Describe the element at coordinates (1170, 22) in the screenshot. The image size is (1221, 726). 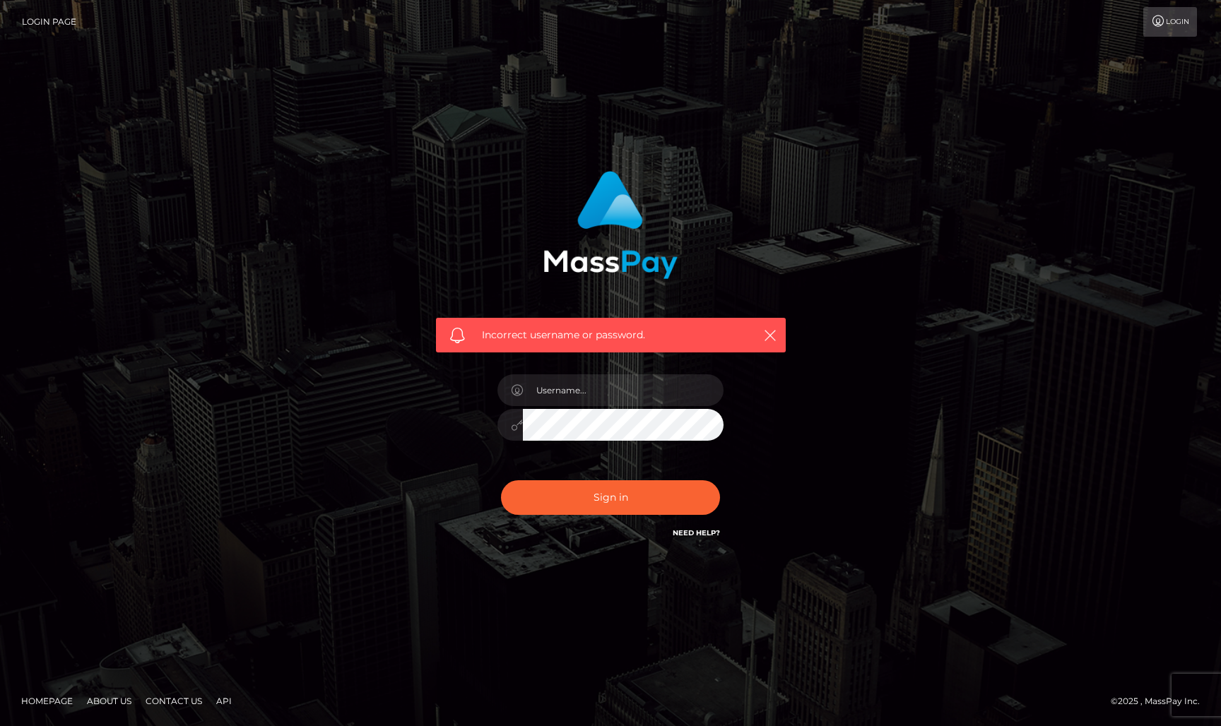
I see `a: Login` at that location.